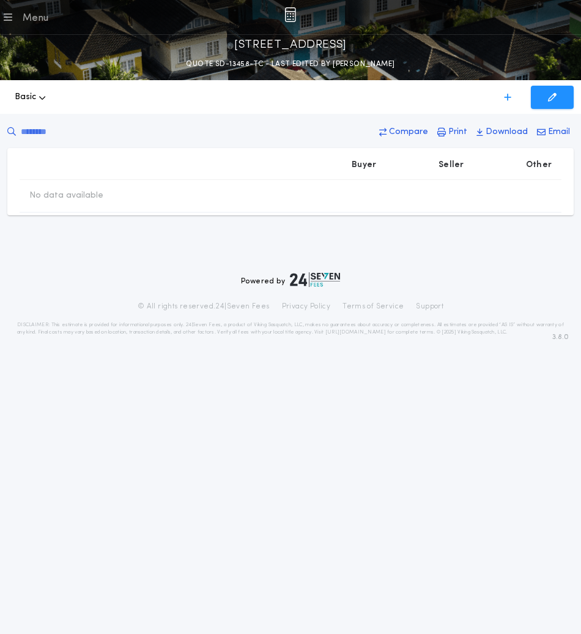 The image size is (581, 634). I want to click on div: Powered by, so click(291, 280).